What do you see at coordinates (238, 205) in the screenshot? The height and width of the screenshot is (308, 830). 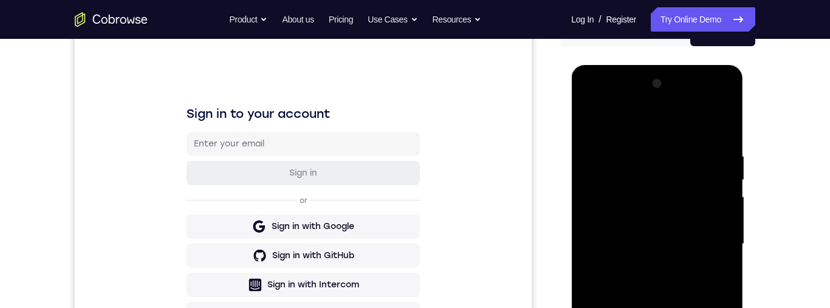 I see `div: Sign in with Google` at bounding box center [238, 205].